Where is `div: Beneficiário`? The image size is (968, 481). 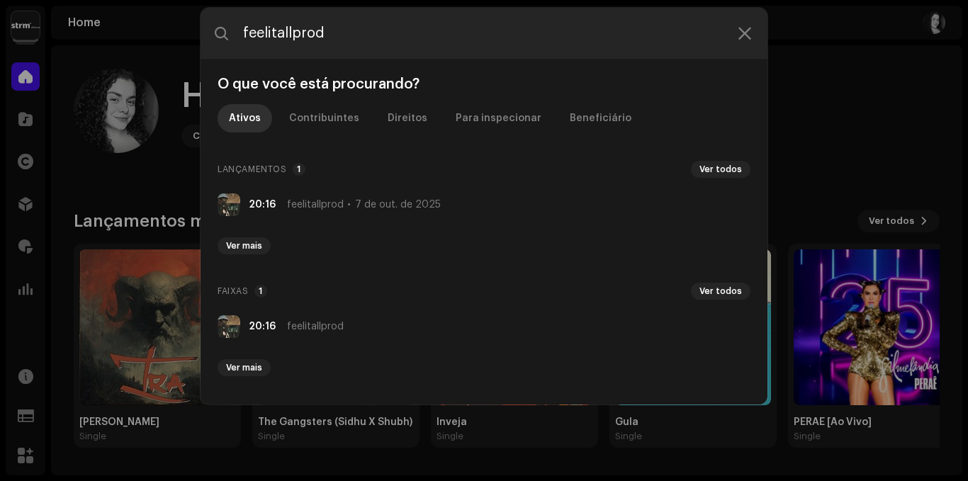
div: Beneficiário is located at coordinates (601, 118).